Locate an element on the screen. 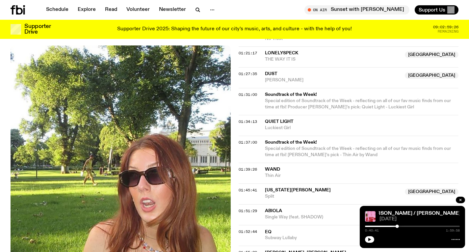 Image resolution: width=469 pixels, height=252 pixels. span: Abiola is located at coordinates (273, 210).